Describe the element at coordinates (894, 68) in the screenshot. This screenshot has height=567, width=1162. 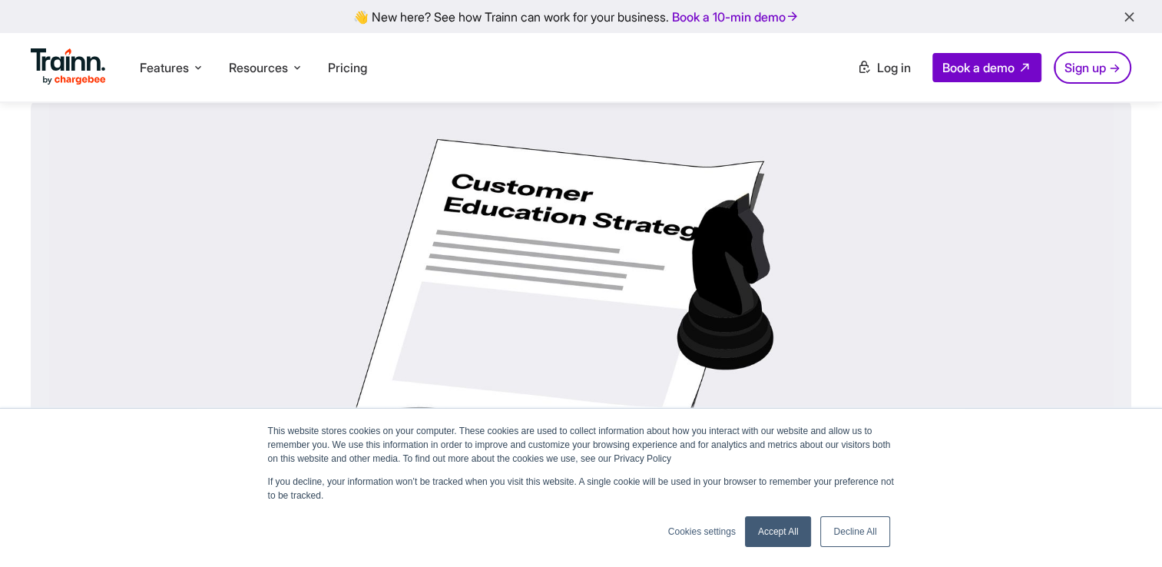
I see `span: Log in` at that location.